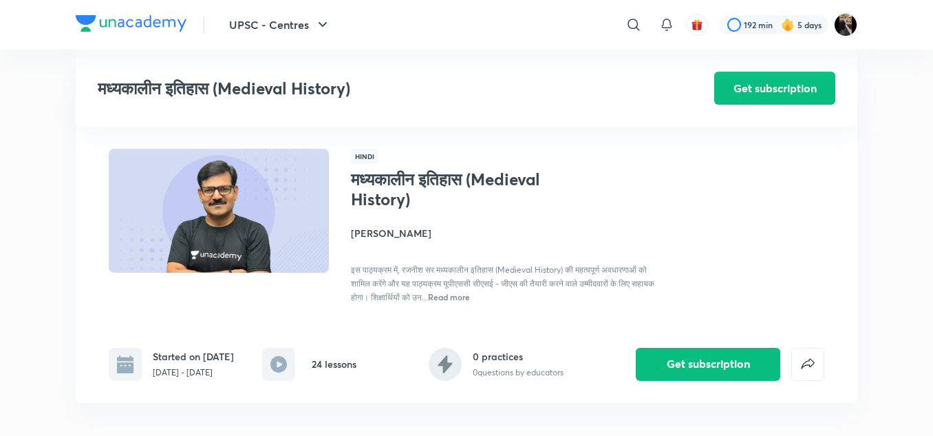 The height and width of the screenshot is (436, 933). What do you see at coordinates (518, 356) in the screenshot?
I see `h6: 0 practices` at bounding box center [518, 356].